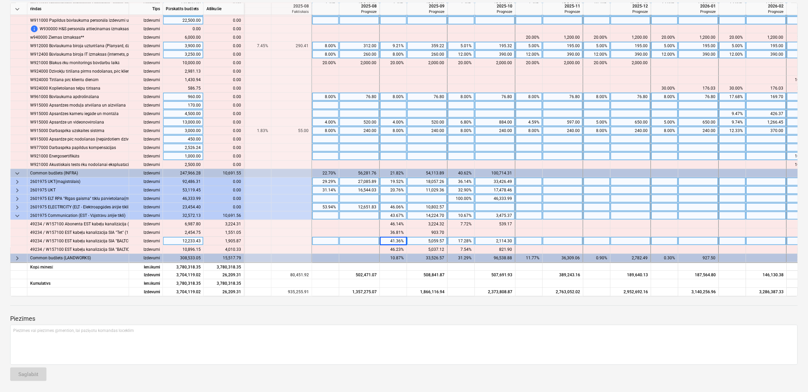 This screenshot has height=392, width=808. Describe the element at coordinates (665, 54) in the screenshot. I see `div: 12.00%` at that location.